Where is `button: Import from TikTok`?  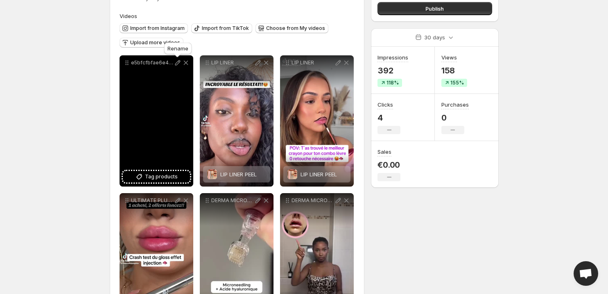
button: Import from TikTok is located at coordinates (222, 28).